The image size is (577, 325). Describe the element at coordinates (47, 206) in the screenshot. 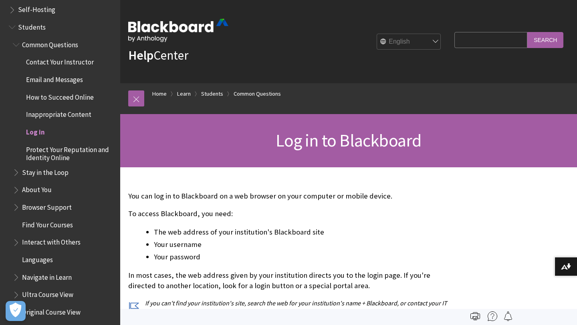

I see `span: Browser Support` at that location.